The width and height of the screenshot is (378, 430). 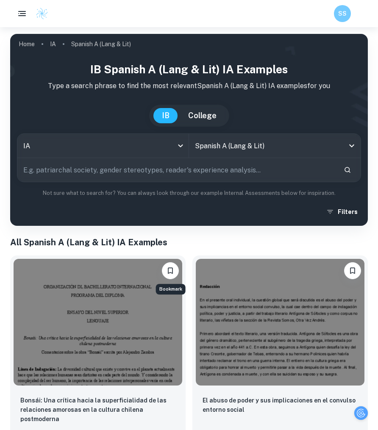 What do you see at coordinates (189, 130) in the screenshot?
I see `img: profile cover` at bounding box center [189, 130].